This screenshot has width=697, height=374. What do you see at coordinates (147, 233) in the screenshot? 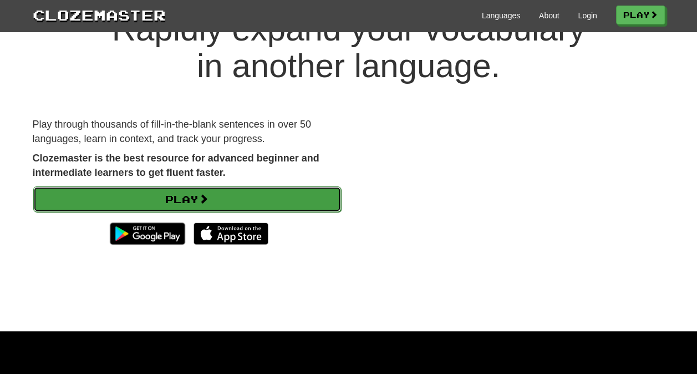
I see `img: Get it on Google Play` at bounding box center [147, 233].